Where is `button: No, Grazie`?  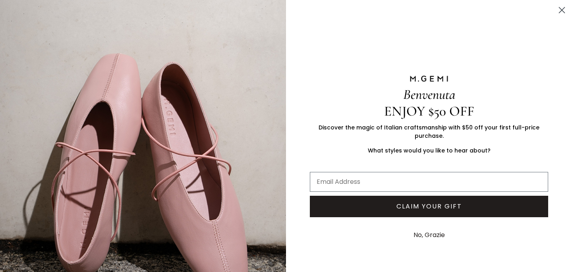
button: No, Grazie is located at coordinates (429, 235).